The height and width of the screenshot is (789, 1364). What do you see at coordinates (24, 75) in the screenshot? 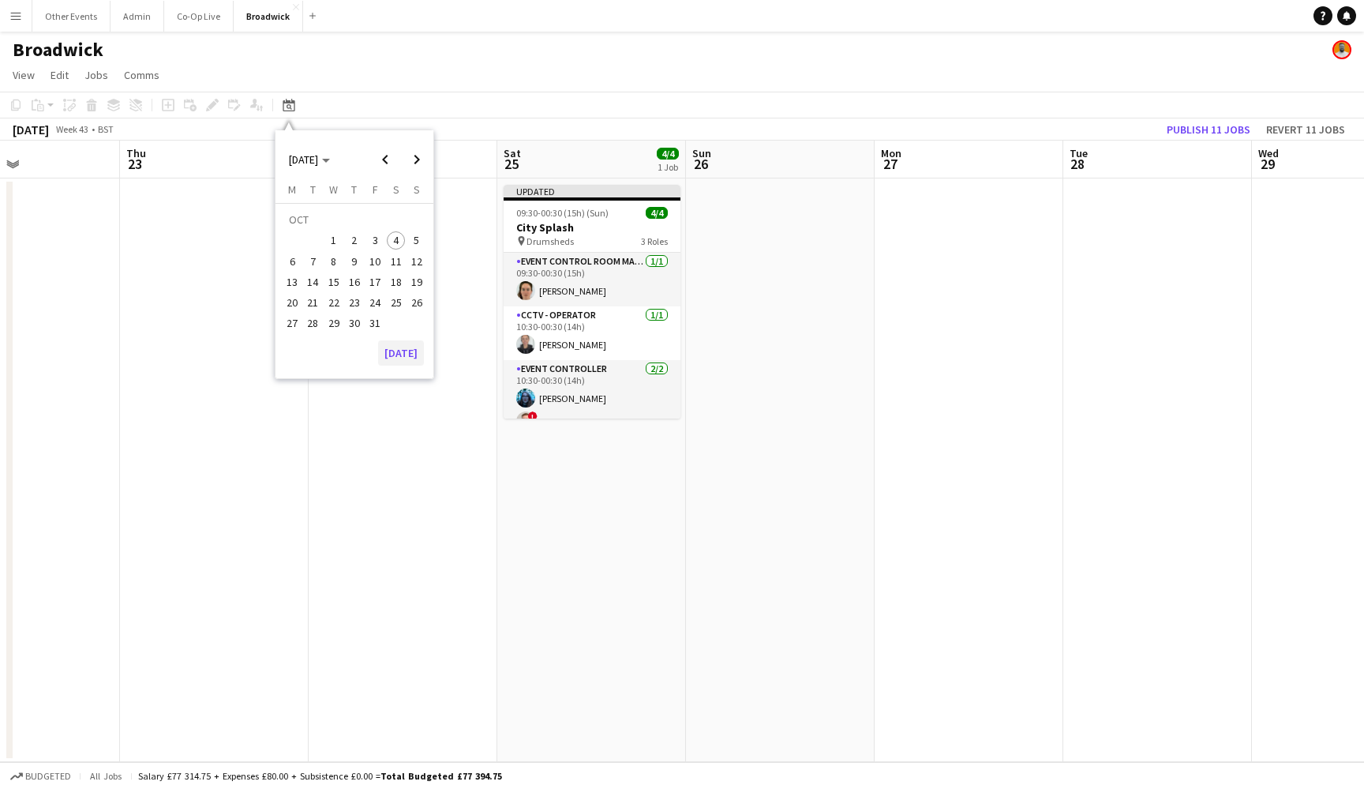
I see `span: View` at bounding box center [24, 75].